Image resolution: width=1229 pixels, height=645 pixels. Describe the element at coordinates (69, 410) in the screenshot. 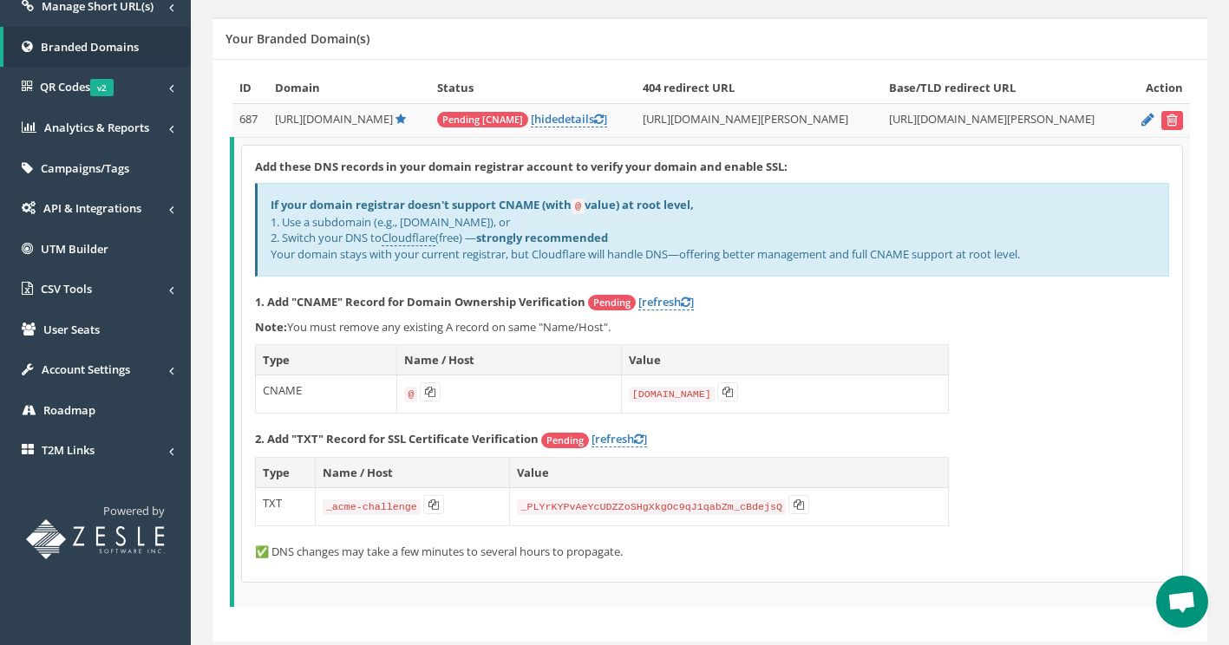

I see `span: Roadmap` at that location.